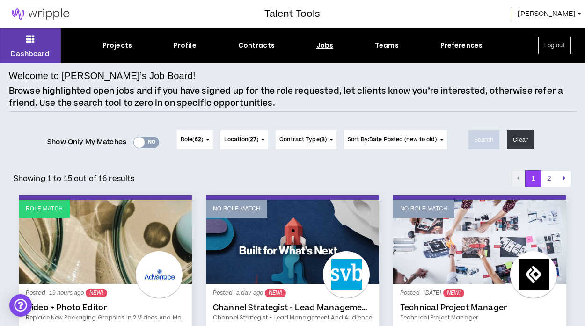 The image size is (585, 326). I want to click on div: Open Intercom Messenger, so click(21, 306).